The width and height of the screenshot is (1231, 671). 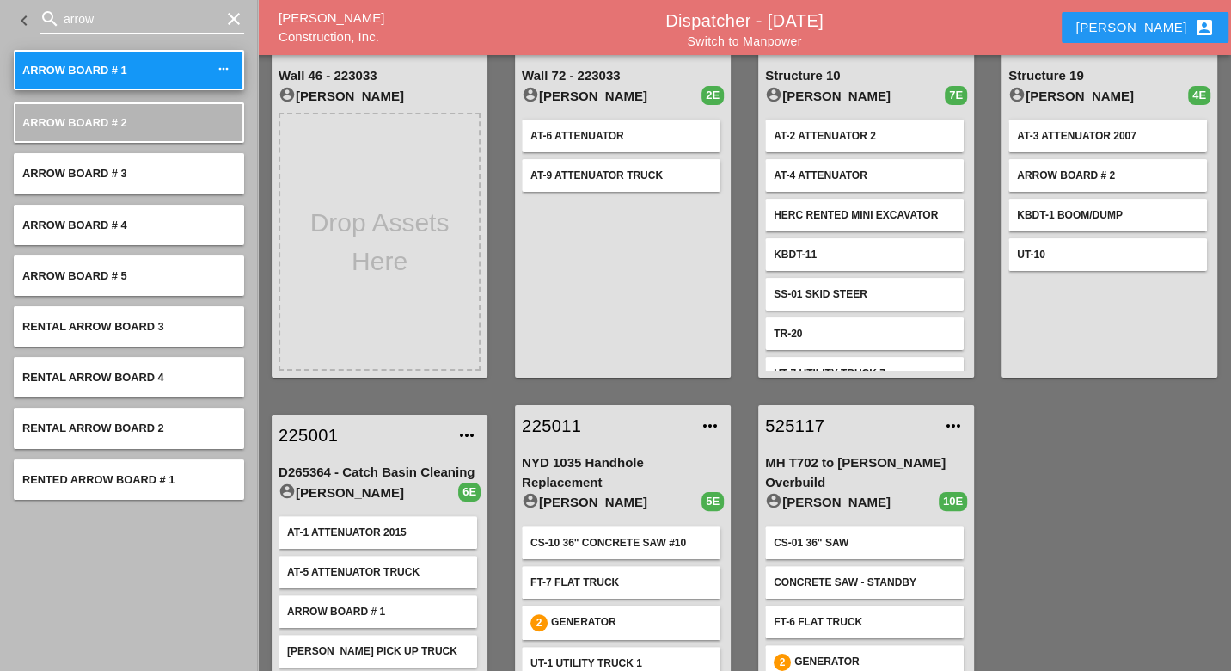 What do you see at coordinates (142, 19) in the screenshot?
I see `input: Search for equipment` at bounding box center [142, 19].